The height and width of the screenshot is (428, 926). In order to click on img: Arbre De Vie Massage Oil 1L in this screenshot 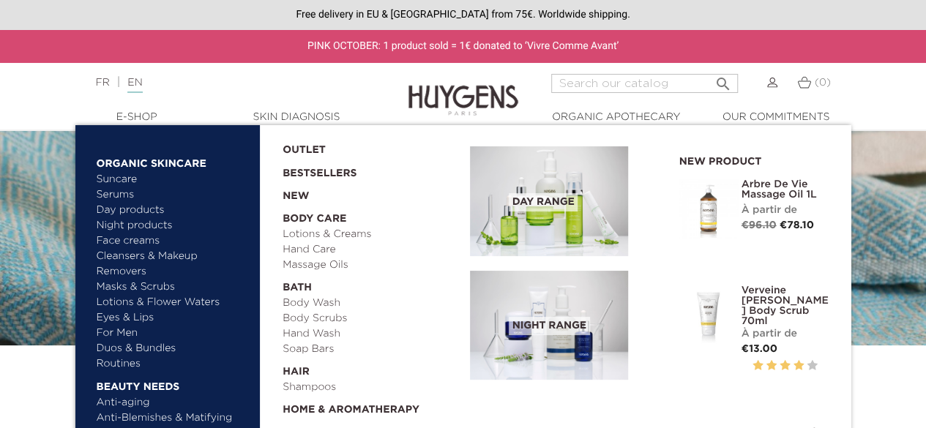, I will do `click(708, 209)`.